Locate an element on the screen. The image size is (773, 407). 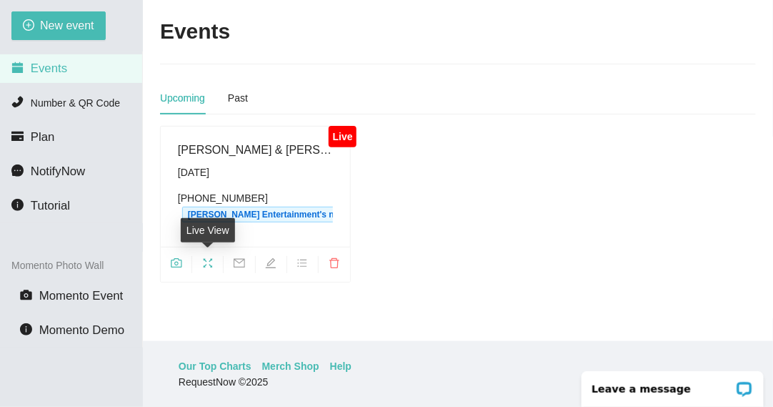
a: Our Top Charts is located at coordinates (215, 366).